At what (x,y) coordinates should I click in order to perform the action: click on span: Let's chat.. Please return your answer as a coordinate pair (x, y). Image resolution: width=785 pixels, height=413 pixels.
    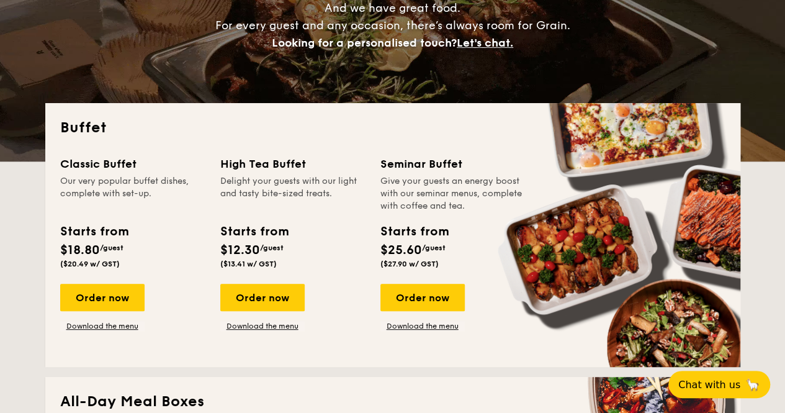
    Looking at the image, I should click on (485, 43).